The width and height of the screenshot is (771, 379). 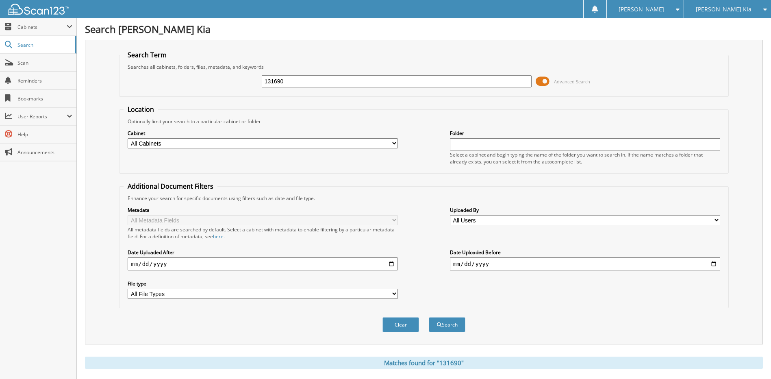 I want to click on input: start, so click(x=262, y=264).